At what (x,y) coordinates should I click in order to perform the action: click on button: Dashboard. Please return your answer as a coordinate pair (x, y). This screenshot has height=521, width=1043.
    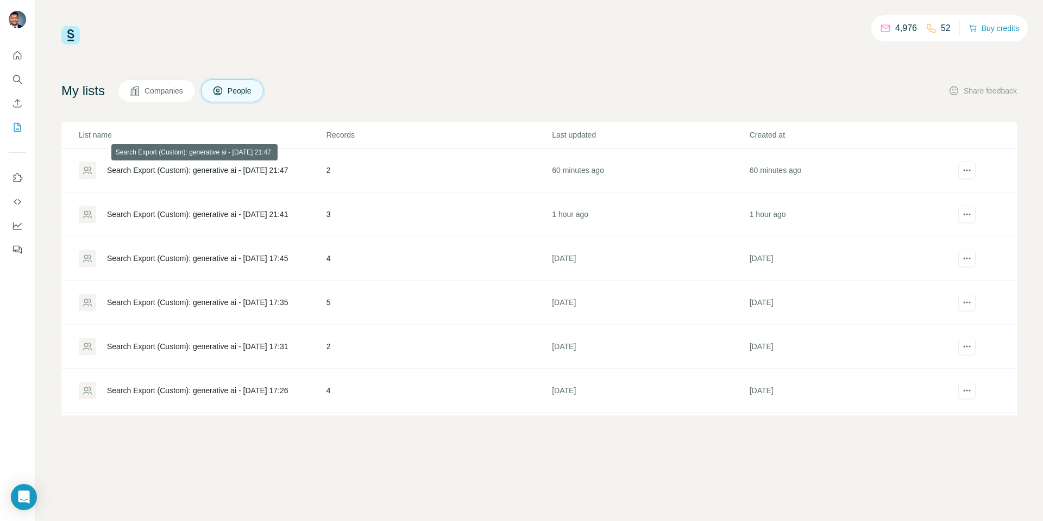
    Looking at the image, I should click on (17, 225).